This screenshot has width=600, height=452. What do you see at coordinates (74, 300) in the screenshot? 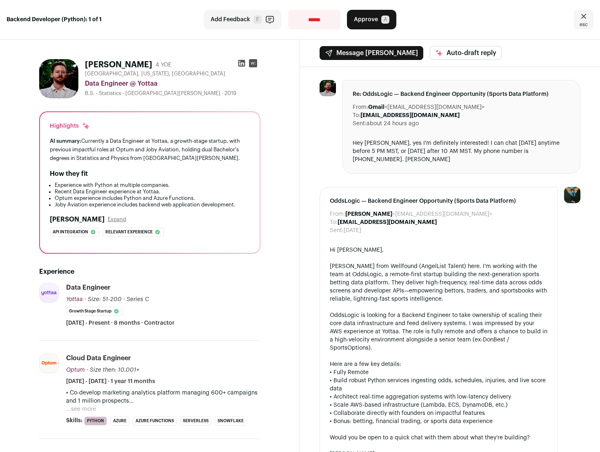
I see `span: Yottaa` at bounding box center [74, 300].